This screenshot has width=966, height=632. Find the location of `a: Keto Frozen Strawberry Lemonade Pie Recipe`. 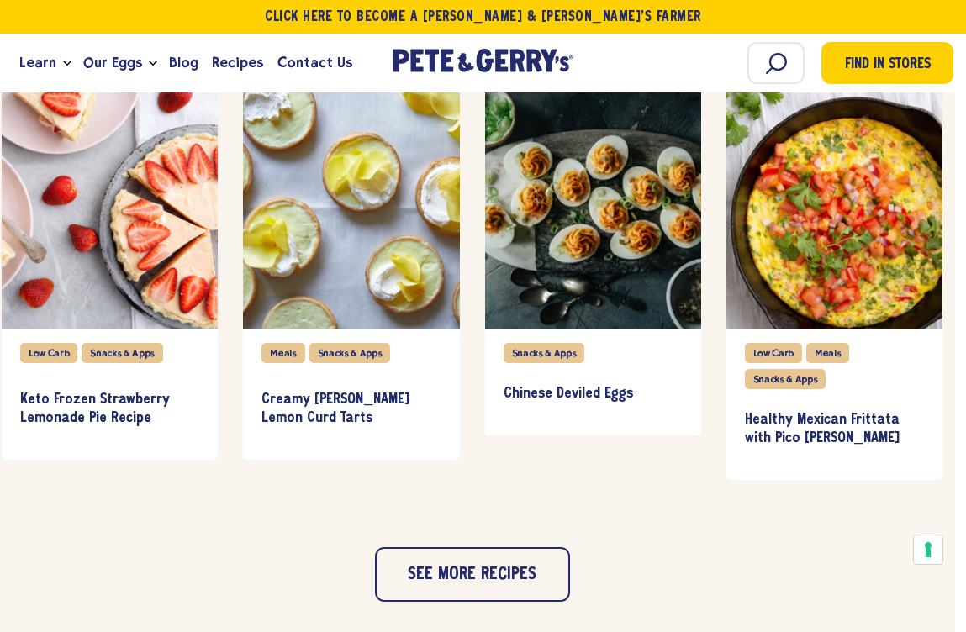

a: Keto Frozen Strawberry Lemonade Pie Recipe is located at coordinates (109, 408).